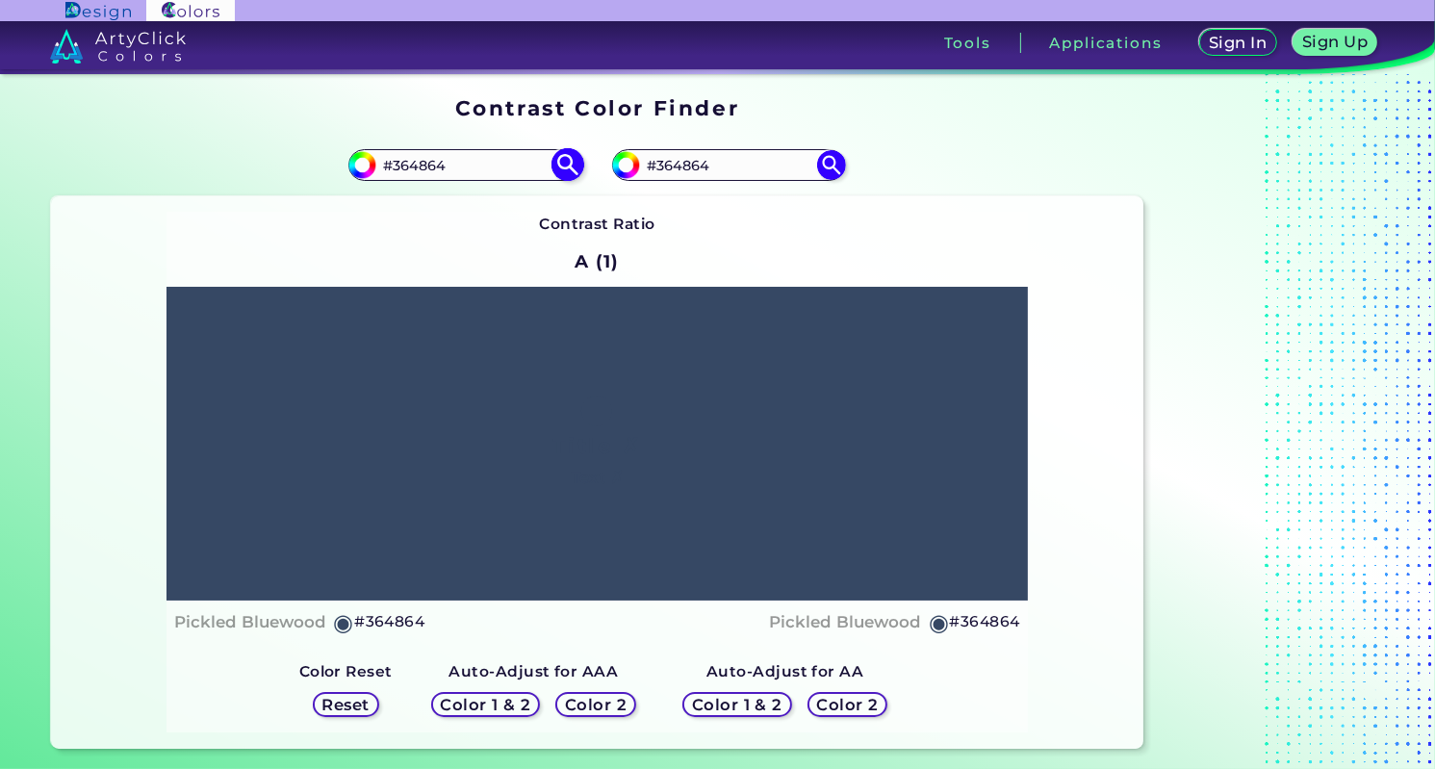 The height and width of the screenshot is (769, 1435). What do you see at coordinates (597, 446) in the screenshot?
I see `h1: Title ✗` at bounding box center [597, 446].